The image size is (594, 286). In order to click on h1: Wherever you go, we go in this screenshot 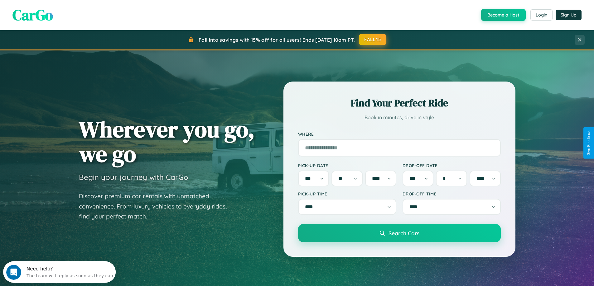, I will do `click(167, 142)`.